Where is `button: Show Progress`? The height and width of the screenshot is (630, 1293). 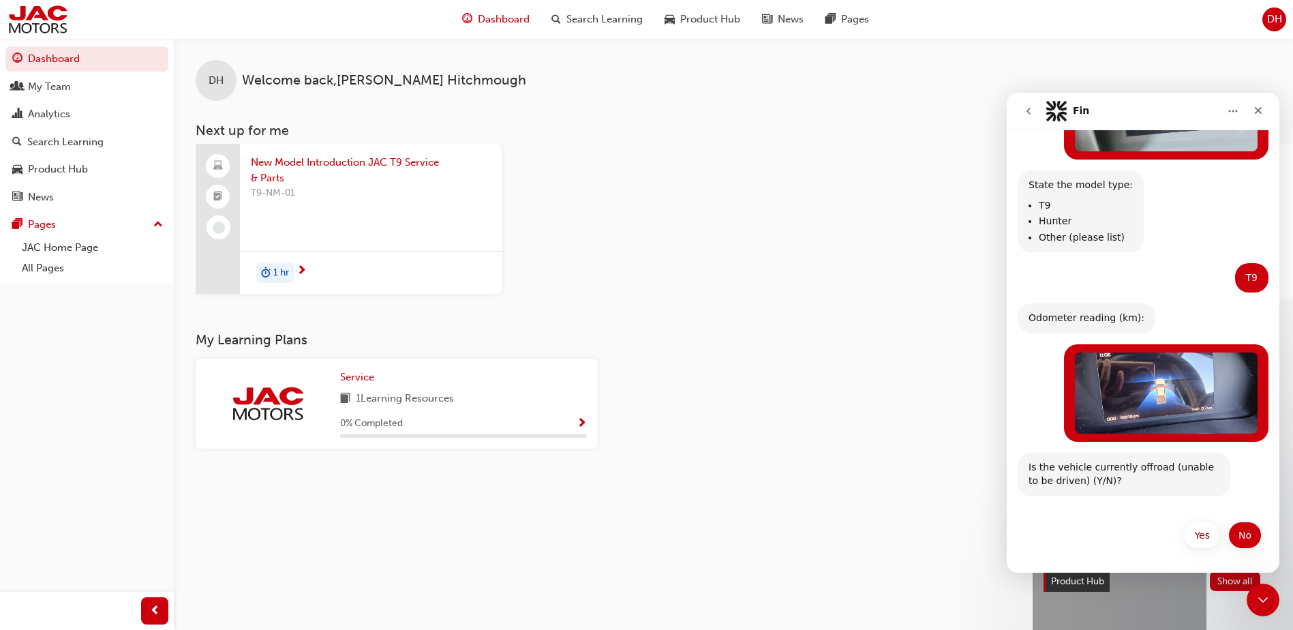 button: Show Progress is located at coordinates (582, 423).